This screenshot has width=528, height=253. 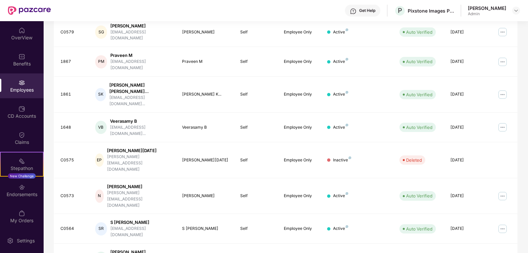 I want to click on img: svg+xml;base64,PHN2ZyBpZD0iSG9tZSIgeG1sbnM9Imh0dHA6Ly93d3cudzMub3JnLzIwMDAvc3ZnIiB3aWR0aD0iMjAiIG..., so click(x=22, y=30).